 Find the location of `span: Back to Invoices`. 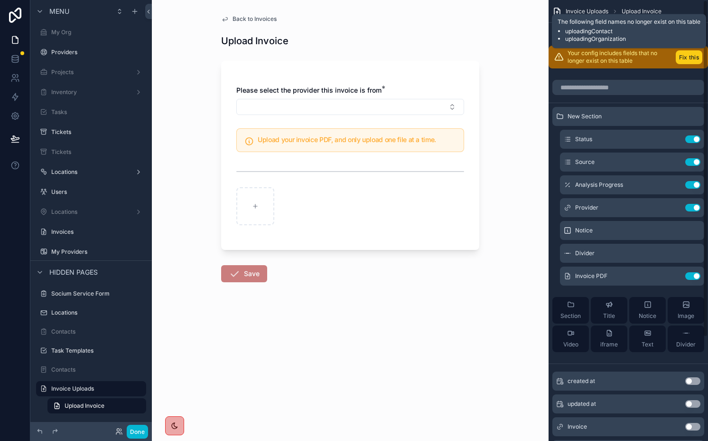

span: Back to Invoices is located at coordinates (254, 19).